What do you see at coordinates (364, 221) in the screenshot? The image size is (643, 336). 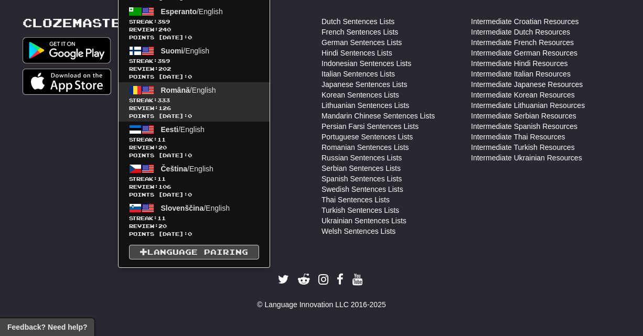 I see `a: Ukrainian Sentences Lists` at bounding box center [364, 221].